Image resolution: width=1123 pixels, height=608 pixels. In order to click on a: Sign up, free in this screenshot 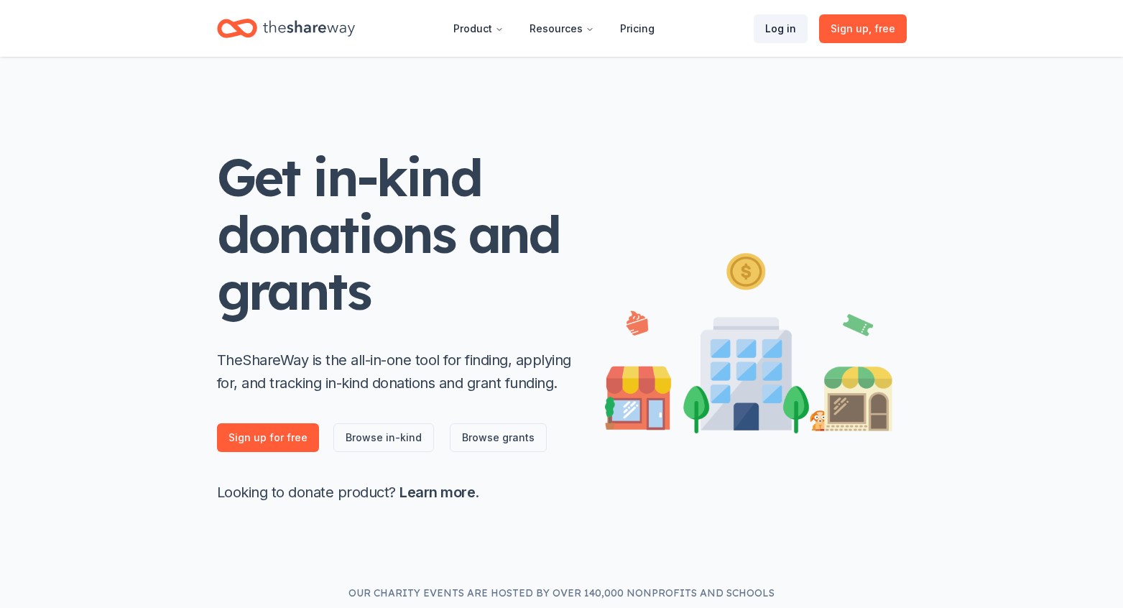, I will do `click(863, 29)`.